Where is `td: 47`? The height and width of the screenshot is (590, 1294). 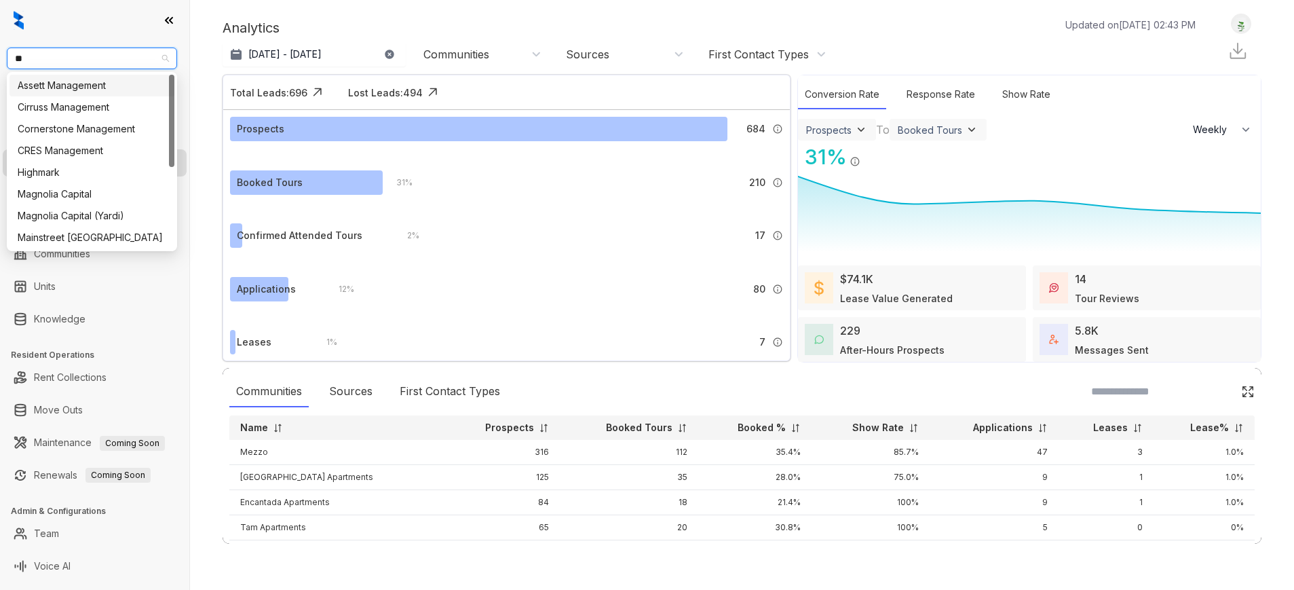 td: 47 is located at coordinates (994, 452).